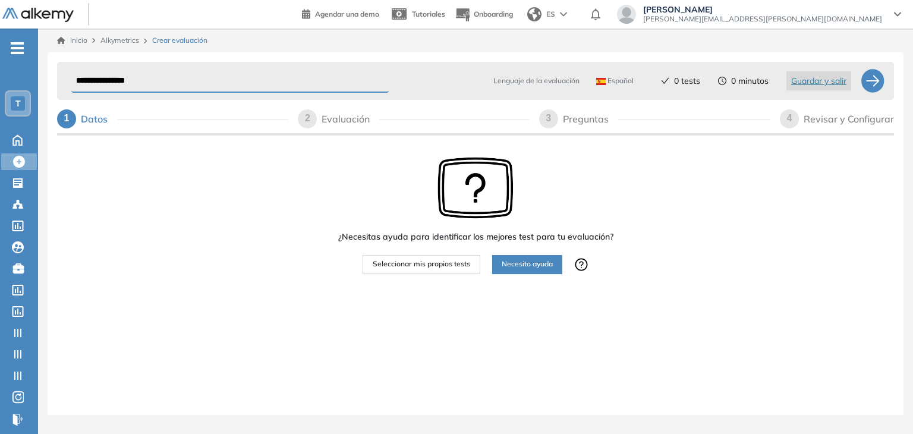  What do you see at coordinates (72, 40) in the screenshot?
I see `a: Inicio` at bounding box center [72, 40].